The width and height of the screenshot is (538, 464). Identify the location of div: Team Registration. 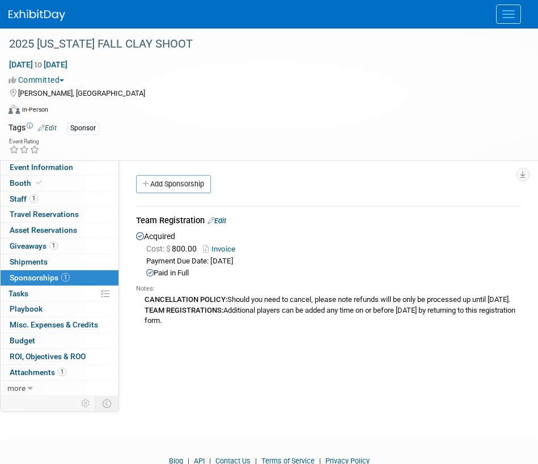
(328, 222).